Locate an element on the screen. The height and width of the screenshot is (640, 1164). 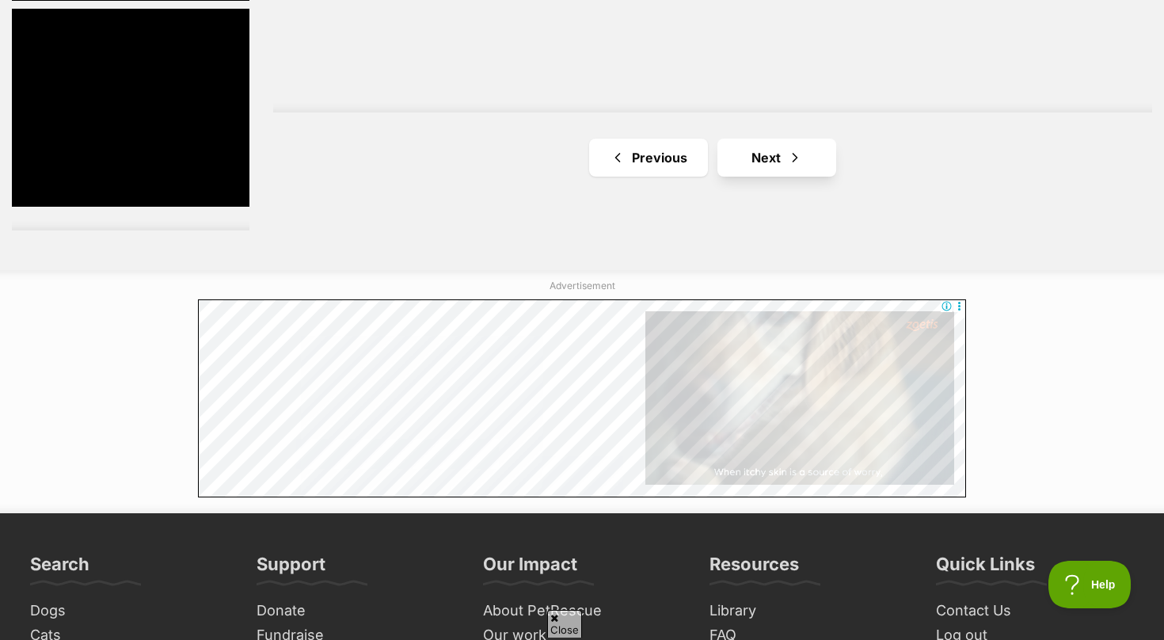
h3: Quick Links is located at coordinates (985, 569).